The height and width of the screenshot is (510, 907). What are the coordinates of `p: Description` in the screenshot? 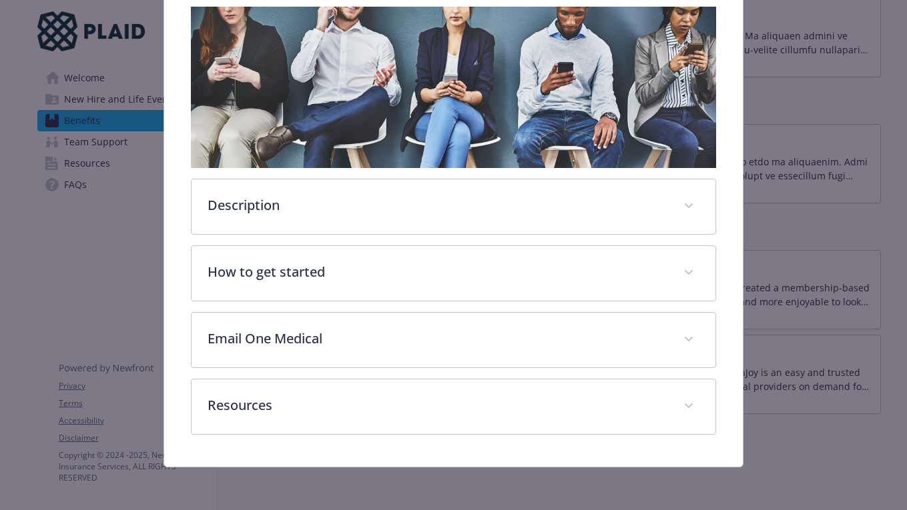 It's located at (438, 206).